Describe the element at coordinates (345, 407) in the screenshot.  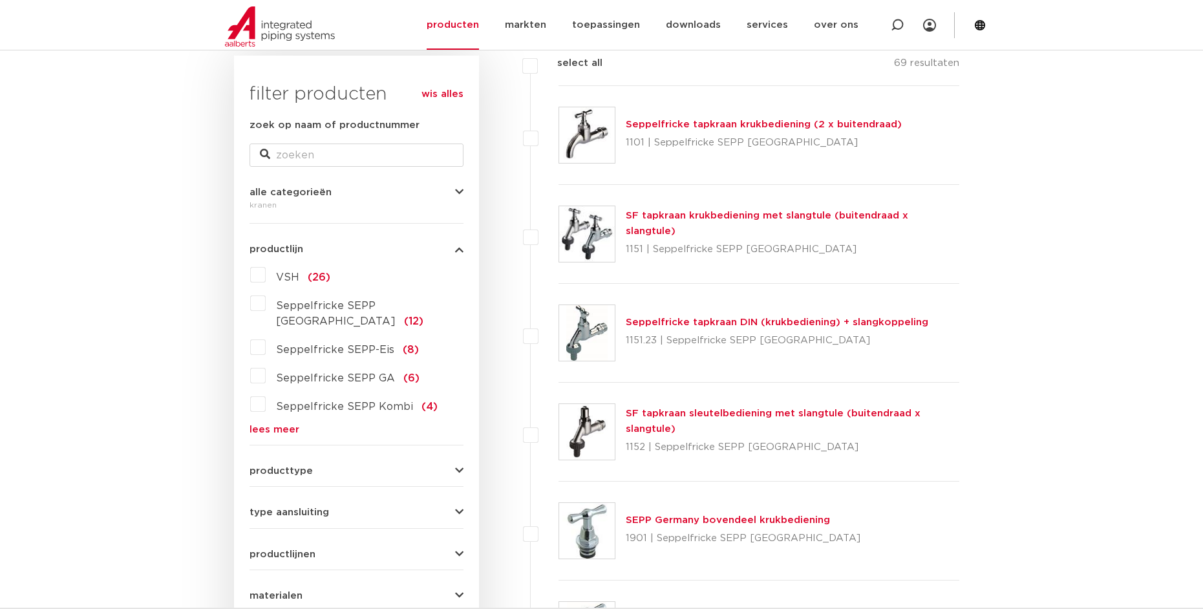
I see `span: Seppelfricke SEPP Kombi` at that location.